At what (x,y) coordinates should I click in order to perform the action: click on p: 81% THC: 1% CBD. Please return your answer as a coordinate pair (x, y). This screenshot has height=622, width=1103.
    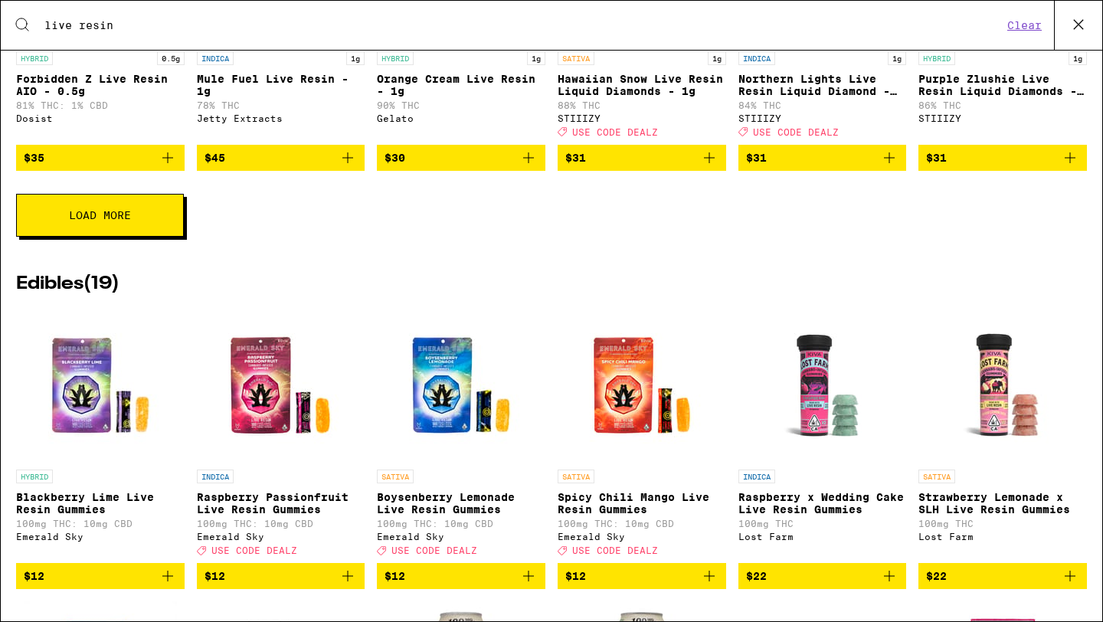
    Looking at the image, I should click on (100, 105).